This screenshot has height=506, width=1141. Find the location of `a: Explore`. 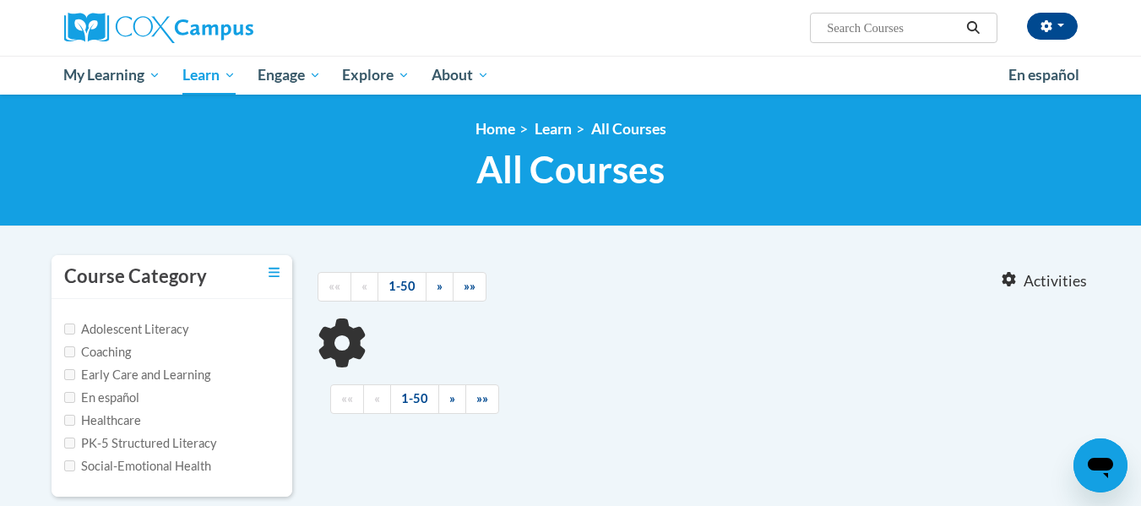

a: Explore is located at coordinates (376, 75).